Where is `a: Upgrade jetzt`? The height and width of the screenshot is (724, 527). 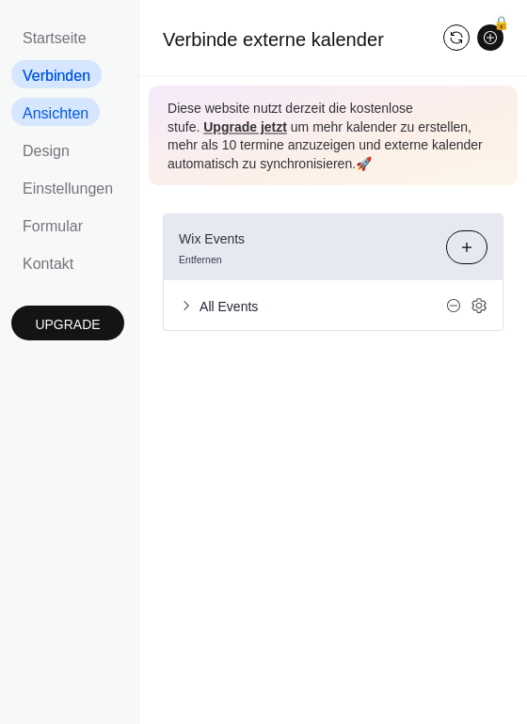
a: Upgrade jetzt is located at coordinates (244, 126).